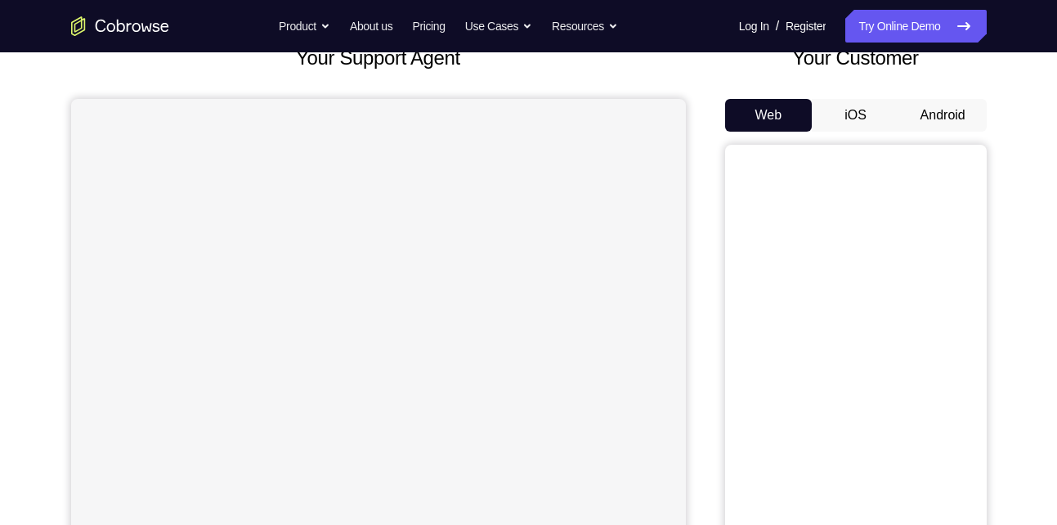  What do you see at coordinates (499, 26) in the screenshot?
I see `button: Use Cases` at bounding box center [499, 26].